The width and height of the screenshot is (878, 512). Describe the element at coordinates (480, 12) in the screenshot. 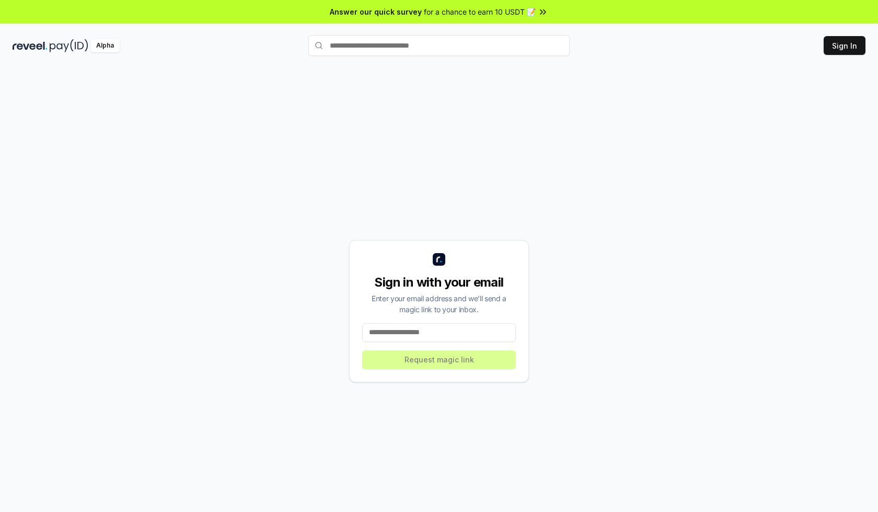

I see `span: for a chance to earn 10 USDT 📝` at that location.